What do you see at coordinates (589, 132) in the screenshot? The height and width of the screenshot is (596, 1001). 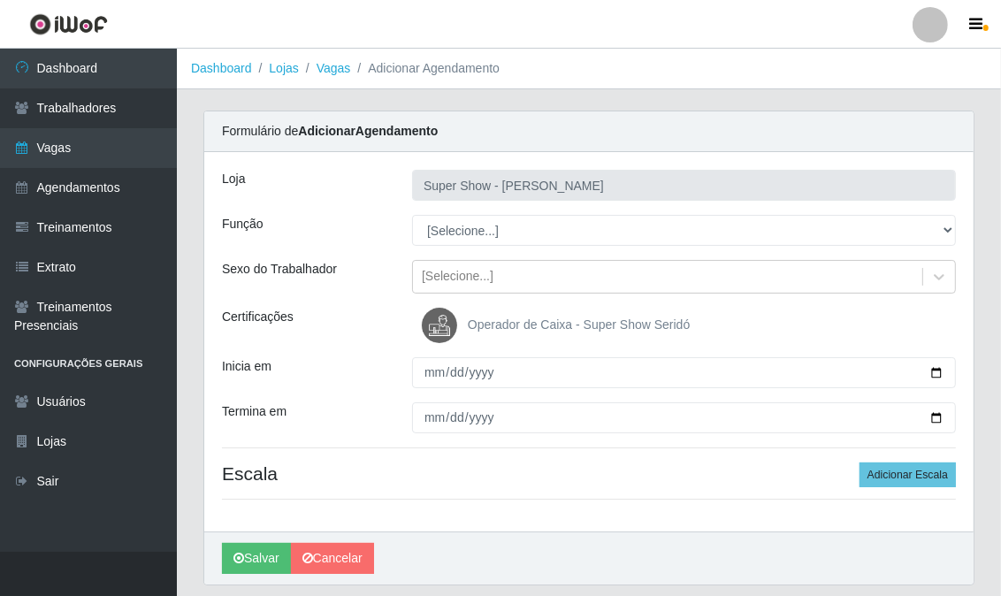 I see `div: Formulário de` at bounding box center [589, 132].